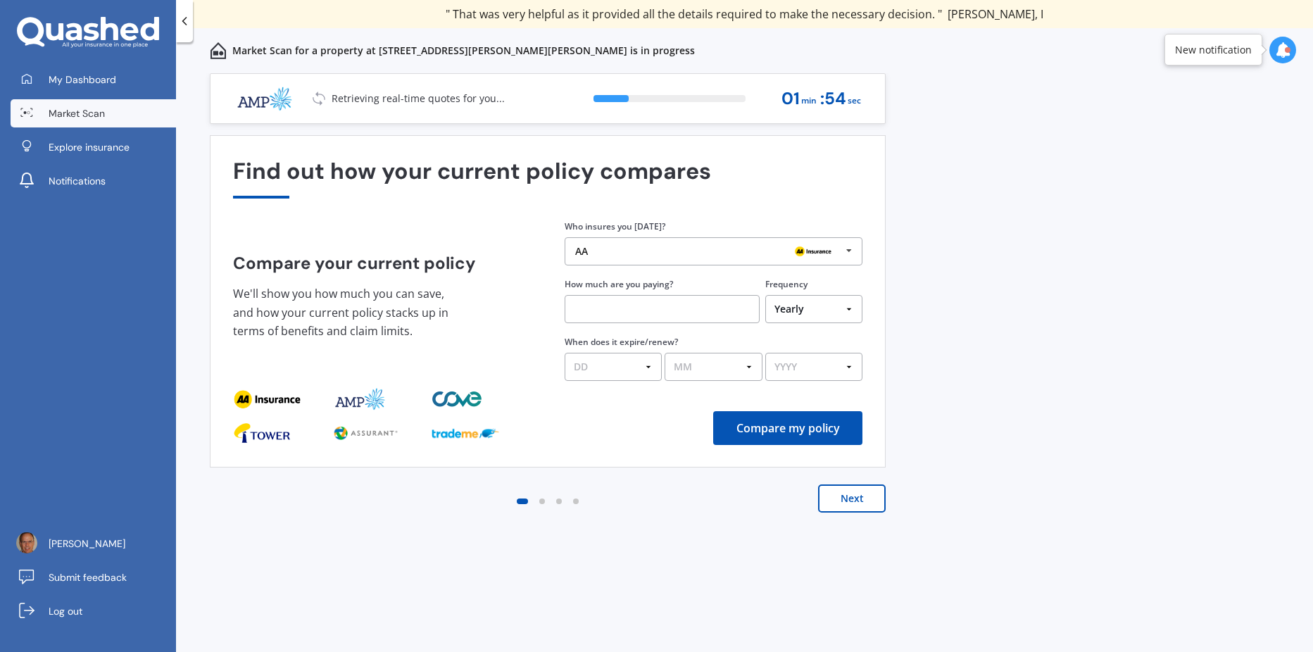  Describe the element at coordinates (854, 101) in the screenshot. I see `span: sec` at that location.